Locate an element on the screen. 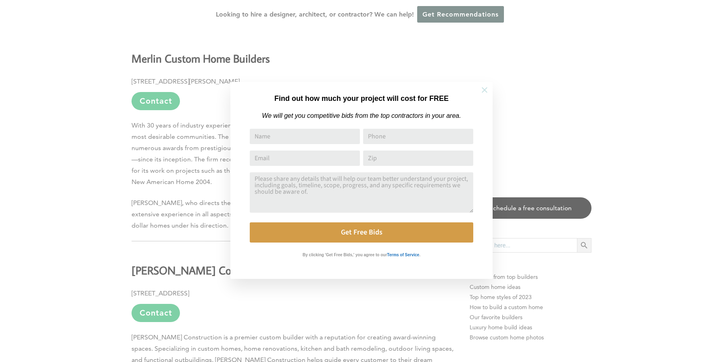 This screenshot has height=362, width=723. em: We will get you competitive bids from the top contractors in your area. is located at coordinates (361, 115).